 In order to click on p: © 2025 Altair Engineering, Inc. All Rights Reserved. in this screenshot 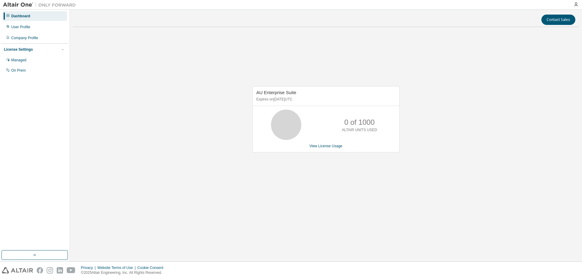, I will do `click(124, 272)`.